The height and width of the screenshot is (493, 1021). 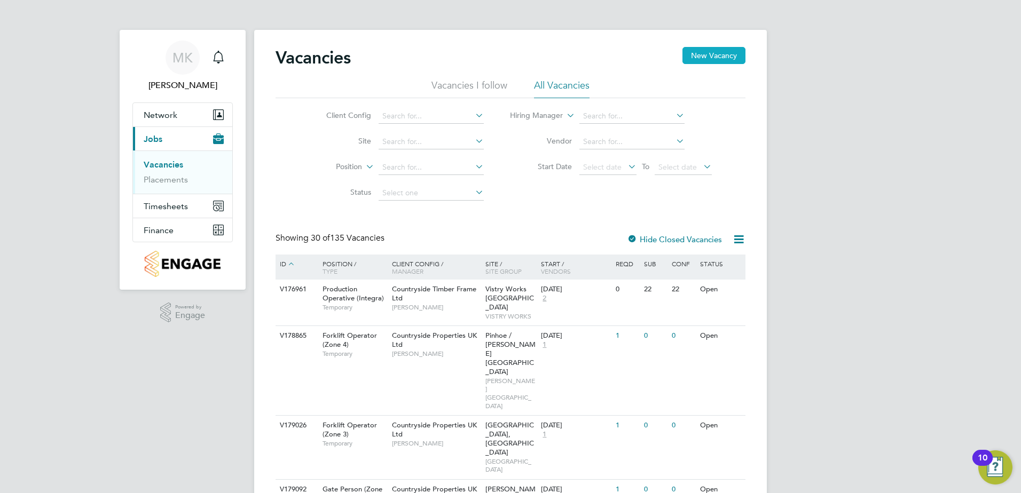 I want to click on div: V178865, so click(x=296, y=336).